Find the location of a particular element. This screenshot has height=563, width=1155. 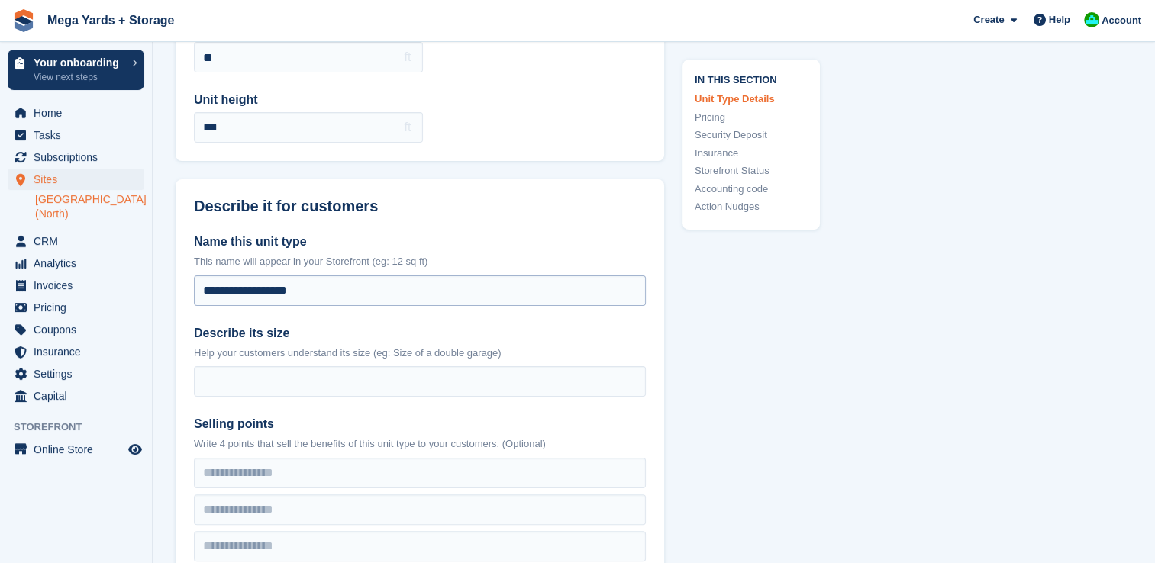

a: Action Nudges is located at coordinates (751, 208).